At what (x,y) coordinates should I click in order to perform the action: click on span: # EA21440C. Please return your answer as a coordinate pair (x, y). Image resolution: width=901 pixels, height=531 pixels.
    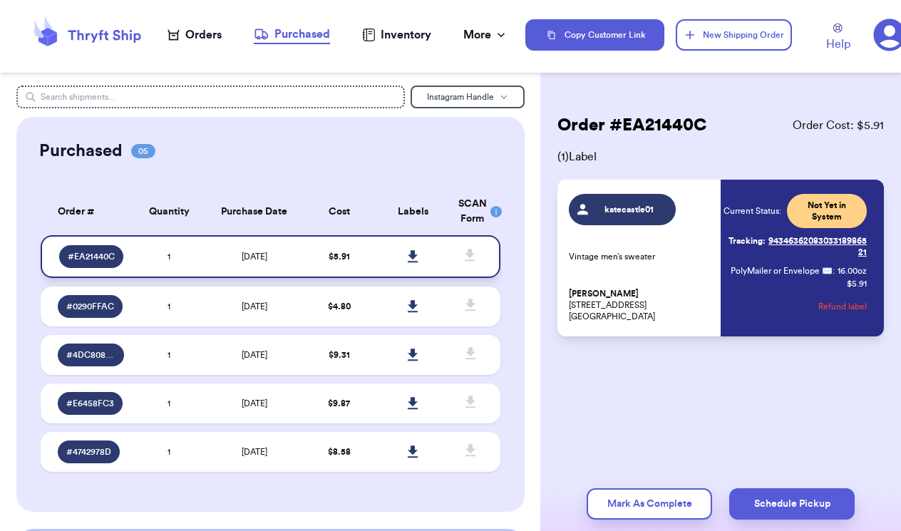
    Looking at the image, I should click on (91, 257).